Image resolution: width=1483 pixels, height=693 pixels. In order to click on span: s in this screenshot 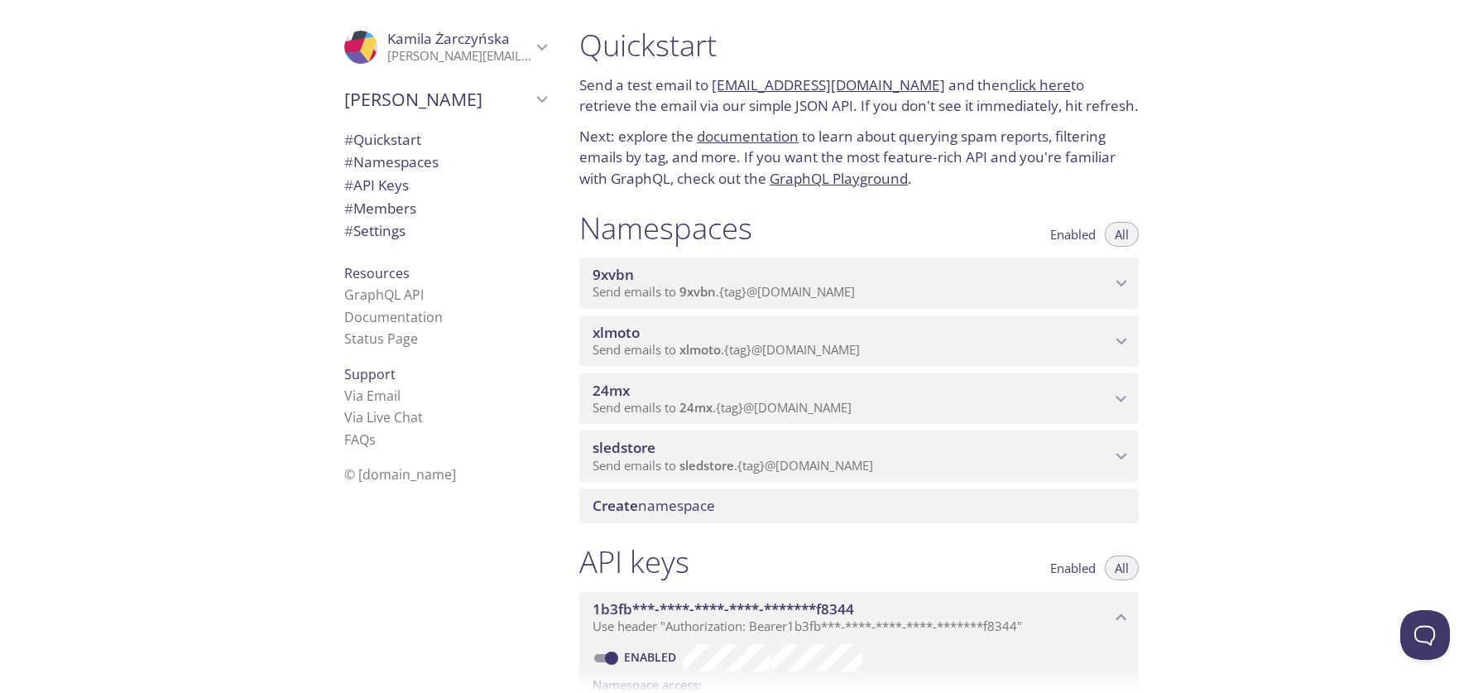, I will do `click(373, 440)`.